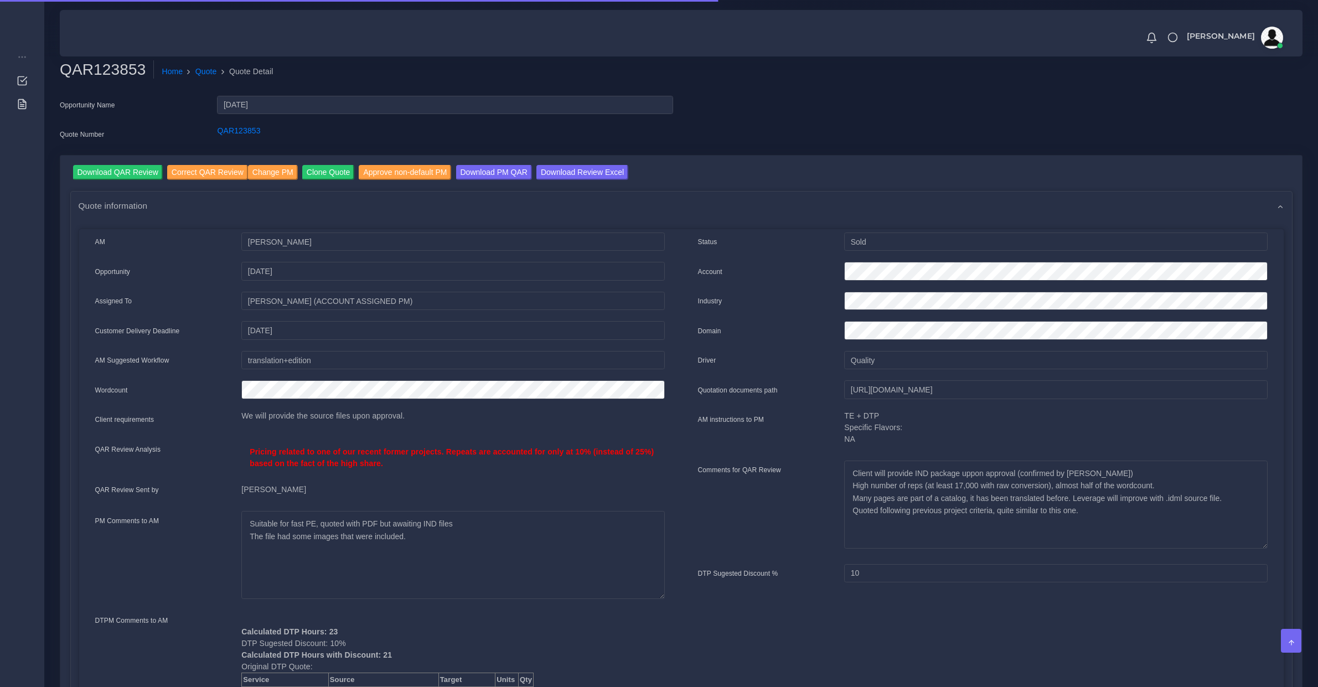  I want to click on label: DTP Sugested Discount %, so click(738, 573).